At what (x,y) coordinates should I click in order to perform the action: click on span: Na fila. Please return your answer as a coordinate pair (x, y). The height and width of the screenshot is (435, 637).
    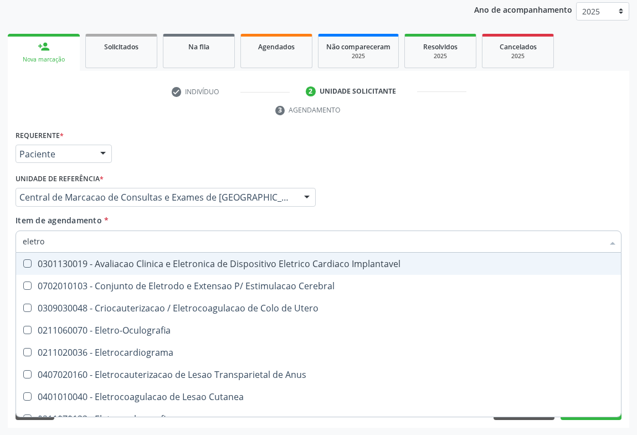
    Looking at the image, I should click on (199, 47).